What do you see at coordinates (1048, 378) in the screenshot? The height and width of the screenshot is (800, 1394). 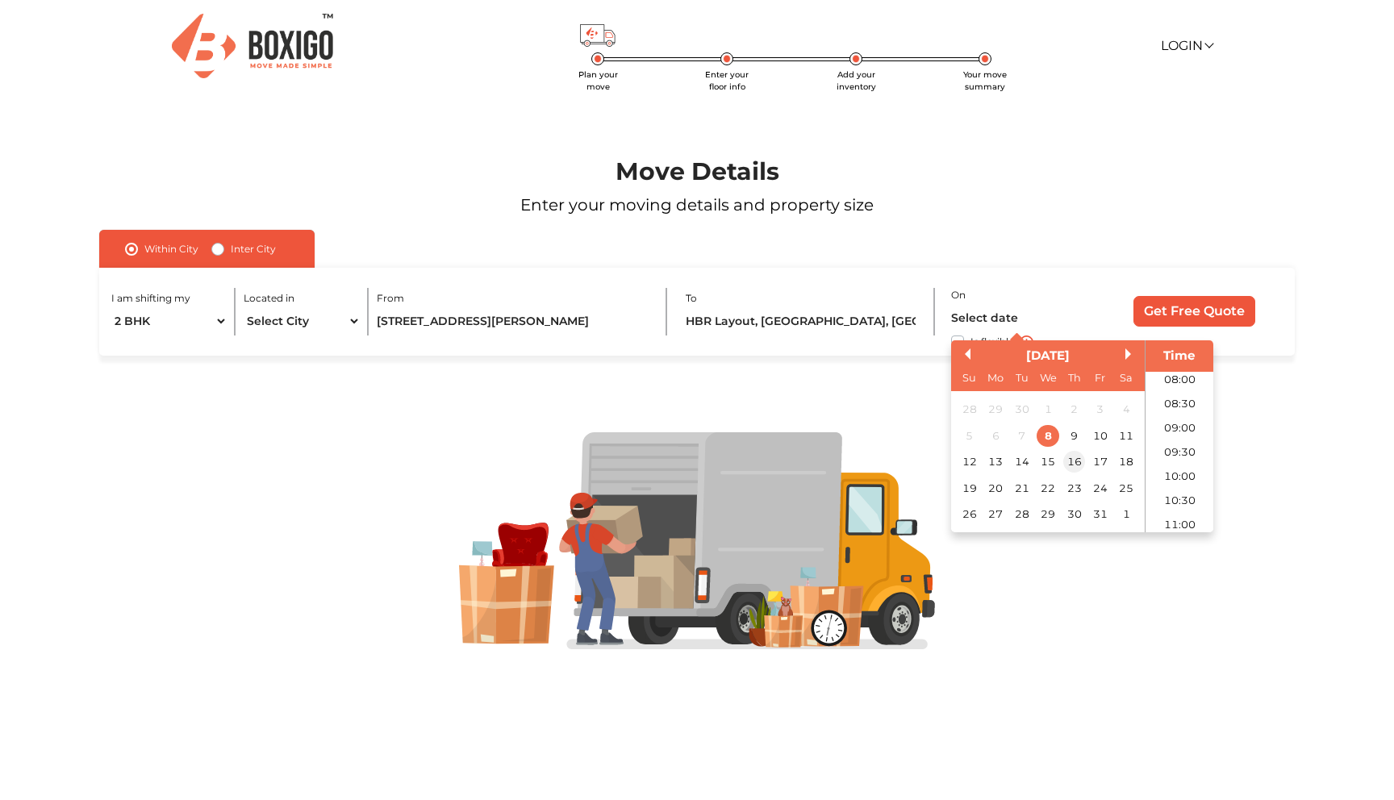 I see `div: We` at bounding box center [1048, 378].